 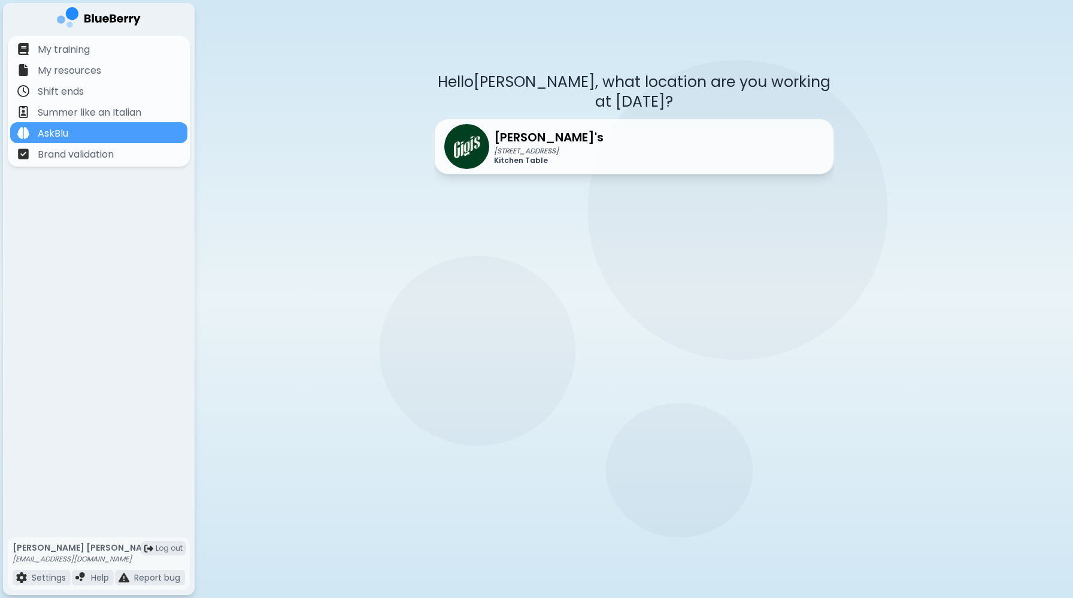 I want to click on p: My resources, so click(x=69, y=71).